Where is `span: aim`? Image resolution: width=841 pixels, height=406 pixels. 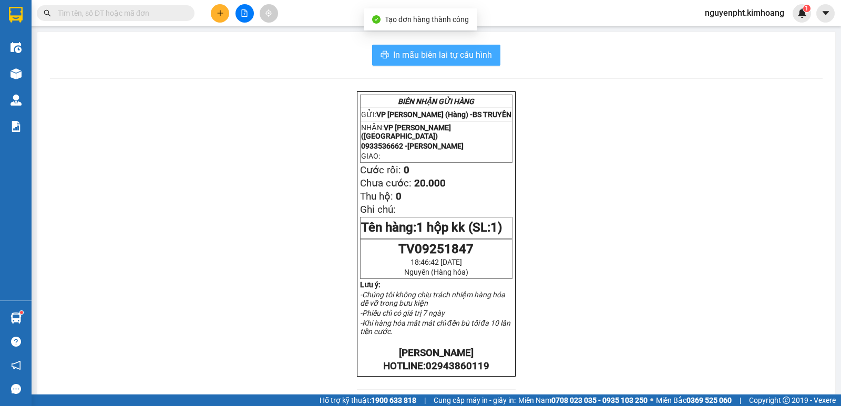 span: aim is located at coordinates (269, 13).